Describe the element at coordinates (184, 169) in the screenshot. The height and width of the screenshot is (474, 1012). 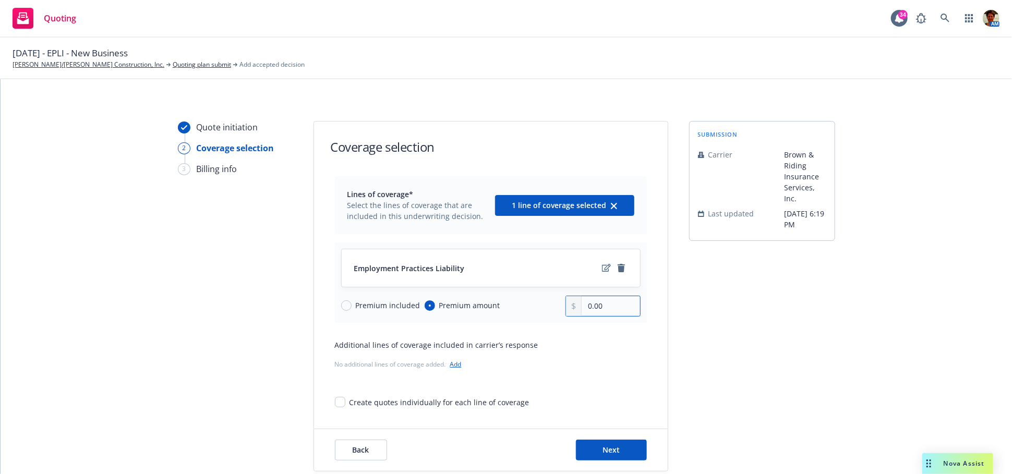
I see `div: 3` at that location.